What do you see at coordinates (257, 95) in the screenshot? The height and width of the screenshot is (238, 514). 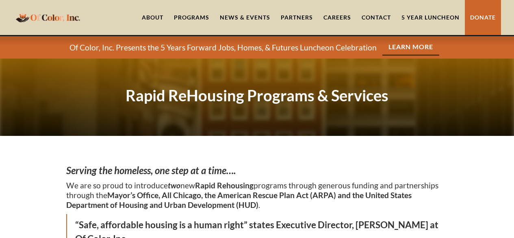 I see `strong: Rapid ReHousing Programs & Services` at bounding box center [257, 95].